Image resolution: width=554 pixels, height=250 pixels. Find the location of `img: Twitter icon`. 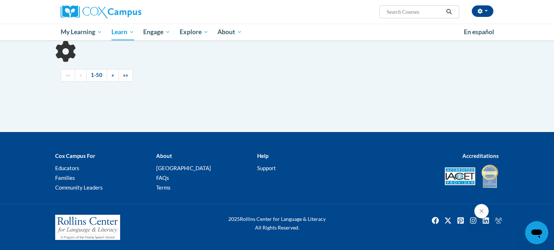

img: Twitter icon is located at coordinates (448, 221).